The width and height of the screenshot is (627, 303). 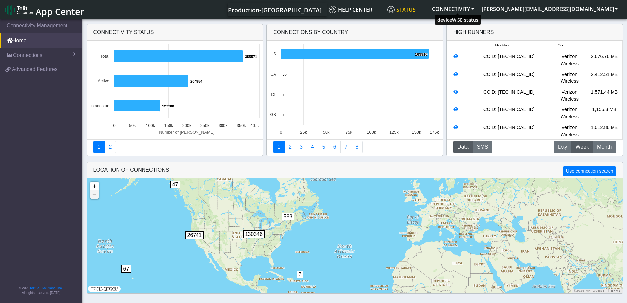 I want to click on div: 1,012.86 MB, so click(x=605, y=131).